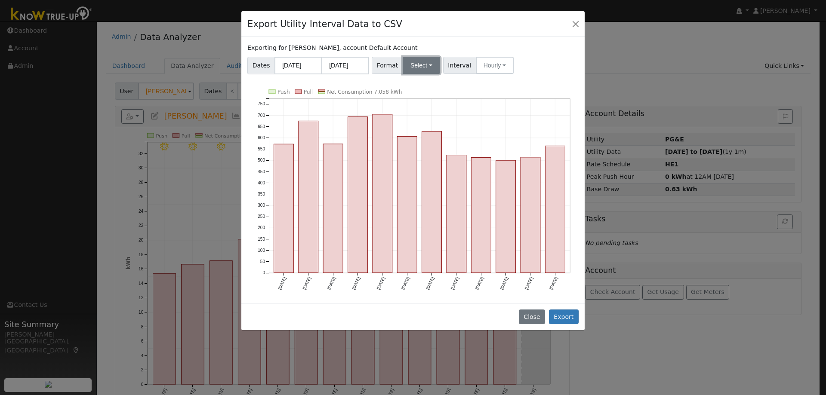  What do you see at coordinates (364, 92) in the screenshot?
I see `text: Net Consumption 7,058 kWh` at bounding box center [364, 92].